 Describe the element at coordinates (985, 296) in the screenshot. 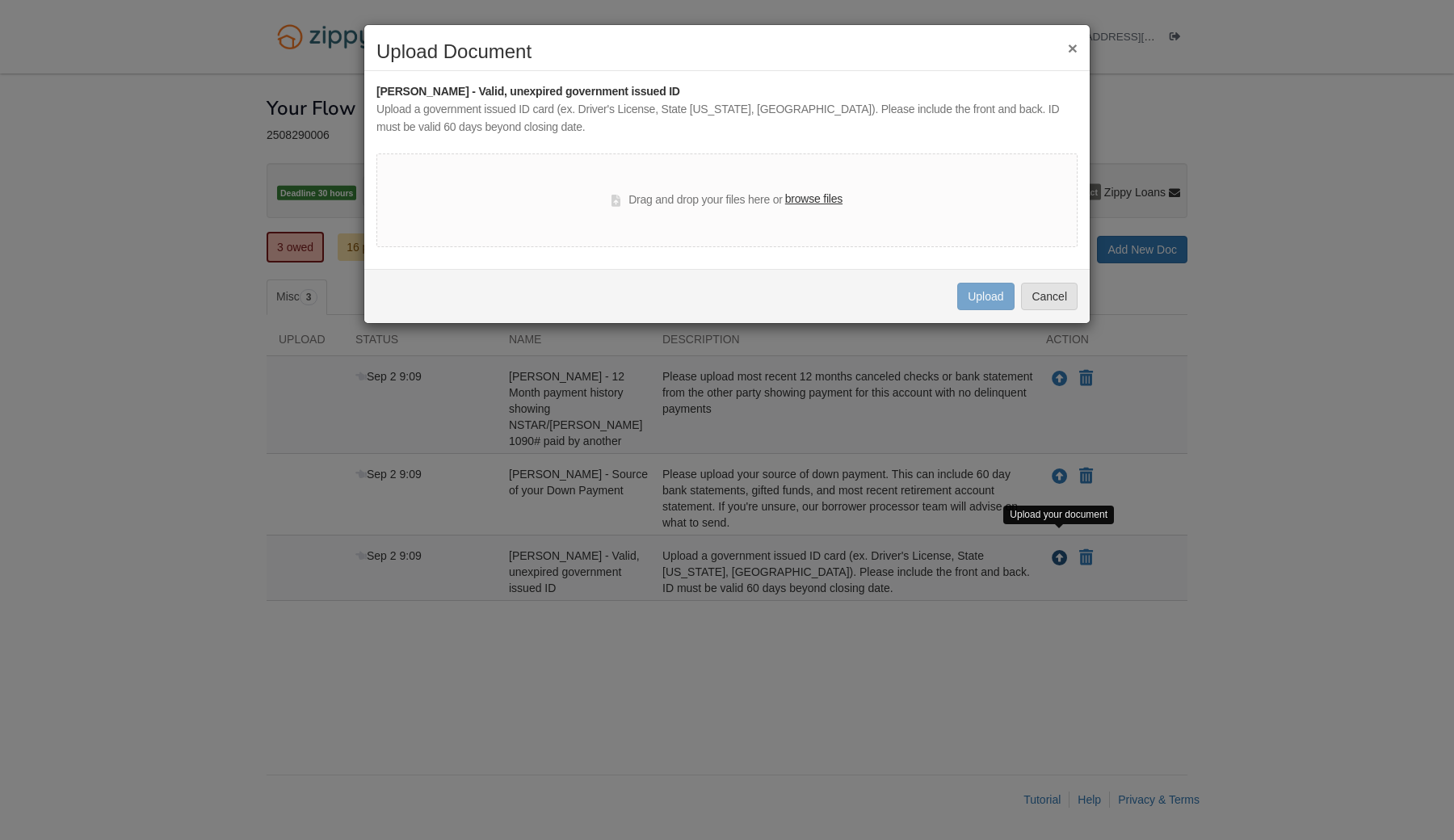

I see `button: Upload` at that location.